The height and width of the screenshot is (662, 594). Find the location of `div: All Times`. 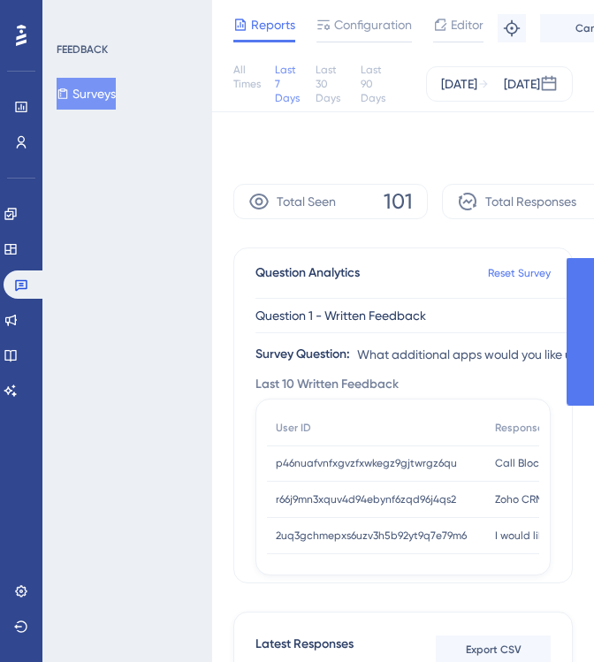

div: All Times is located at coordinates (247, 84).